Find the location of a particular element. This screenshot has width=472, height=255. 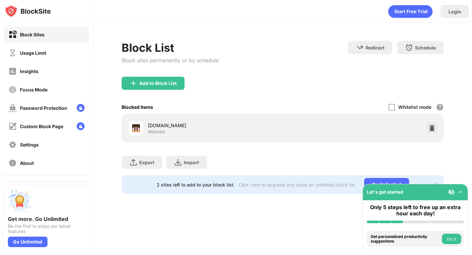

img: eye-not-visible.svg is located at coordinates (451, 192).